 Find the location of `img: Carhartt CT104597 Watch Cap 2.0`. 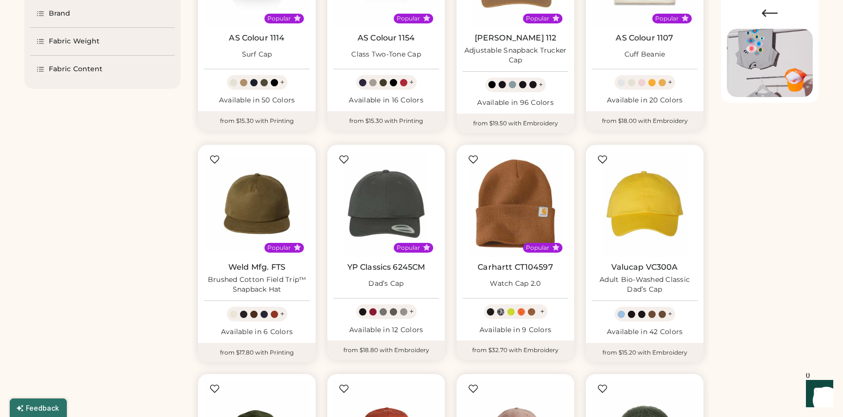

img: Carhartt CT104597 Watch Cap 2.0 is located at coordinates (515, 204).